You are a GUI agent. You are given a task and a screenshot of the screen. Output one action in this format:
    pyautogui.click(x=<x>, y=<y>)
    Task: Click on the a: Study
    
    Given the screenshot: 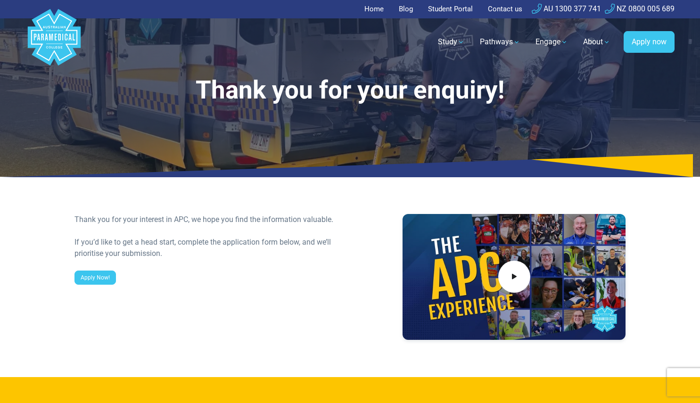 What is the action you would take?
    pyautogui.click(x=451, y=42)
    